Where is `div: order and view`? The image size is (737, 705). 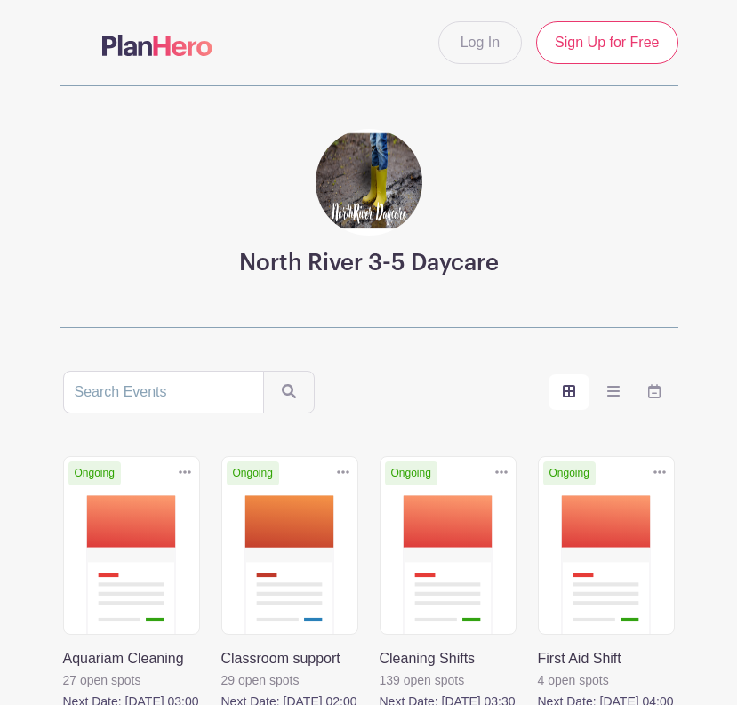 div: order and view is located at coordinates (612, 392).